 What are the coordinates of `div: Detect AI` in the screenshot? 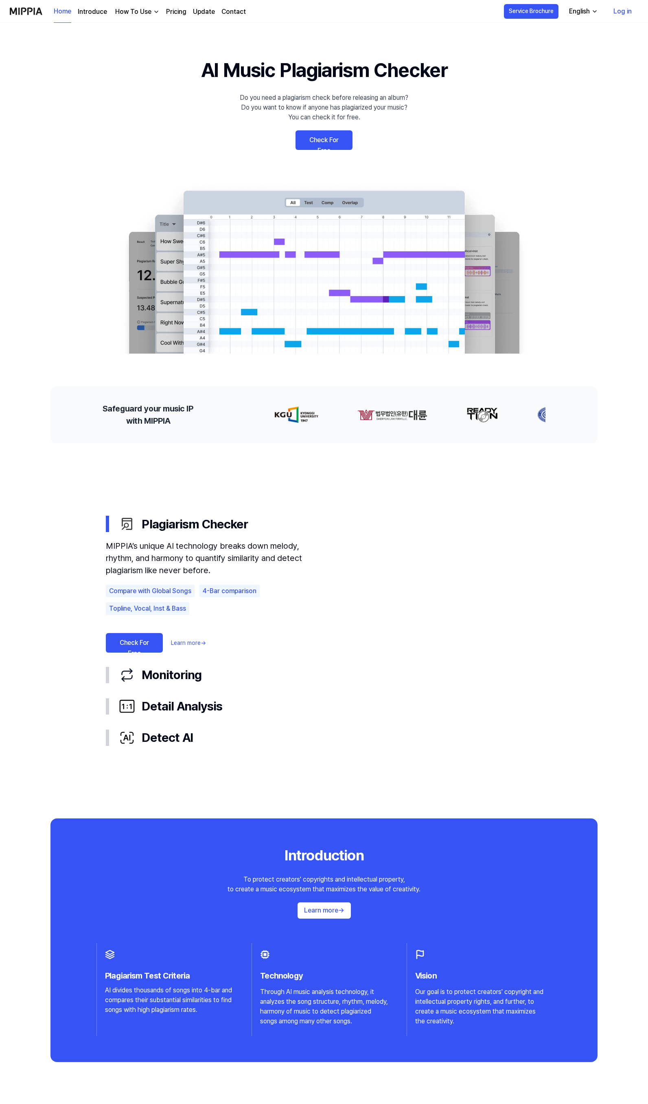 It's located at (331, 737).